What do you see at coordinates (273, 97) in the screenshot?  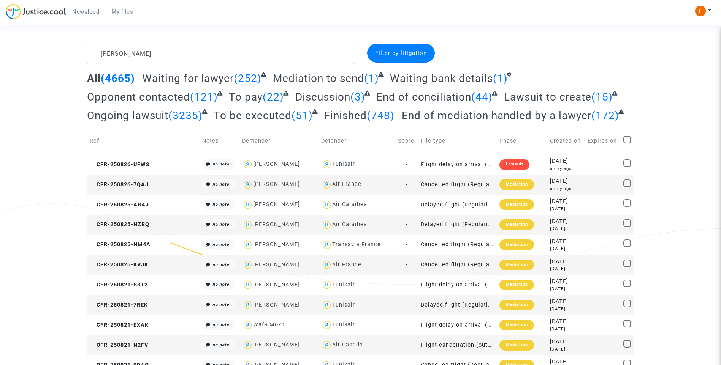 I see `span: (22)` at bounding box center [273, 97].